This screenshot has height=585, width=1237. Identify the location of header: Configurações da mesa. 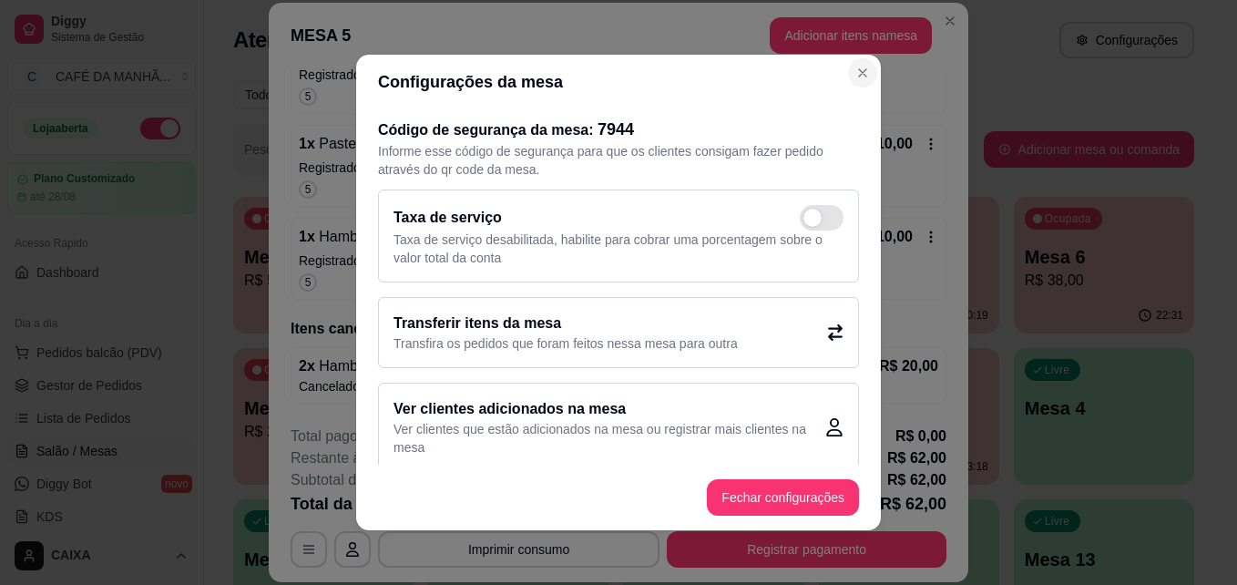
(618, 82).